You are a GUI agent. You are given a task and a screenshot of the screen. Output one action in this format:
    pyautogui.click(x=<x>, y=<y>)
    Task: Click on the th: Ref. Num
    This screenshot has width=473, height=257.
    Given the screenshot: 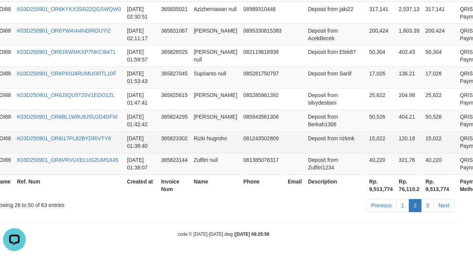 What is the action you would take?
    pyautogui.click(x=69, y=185)
    